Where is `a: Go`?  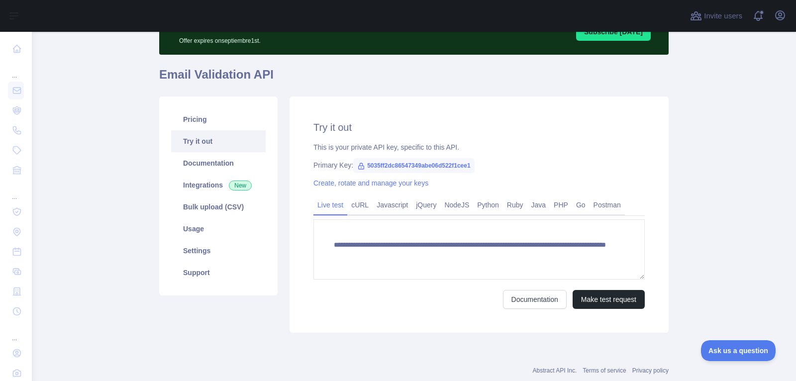 a: Go is located at coordinates (581, 205).